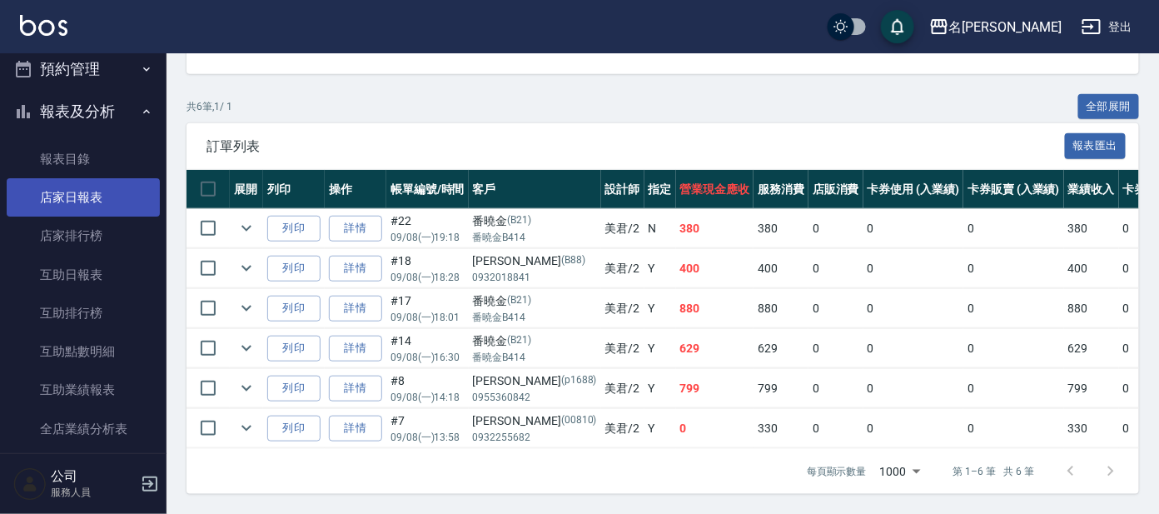 The width and height of the screenshot is (1159, 514). Describe the element at coordinates (83, 467) in the screenshot. I see `a: 設計師業績表` at that location.